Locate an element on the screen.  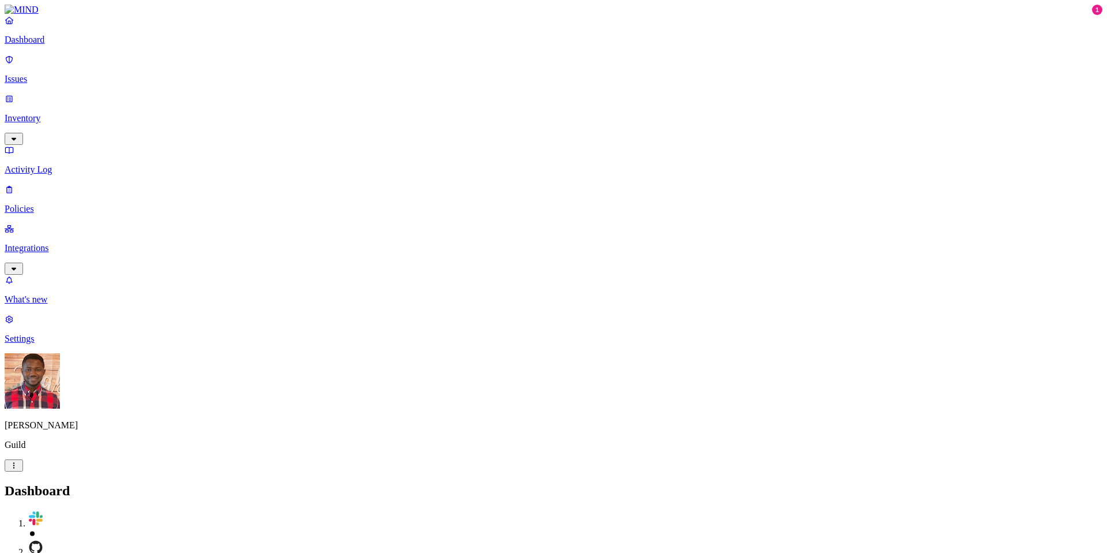
a: Settings is located at coordinates (554, 329).